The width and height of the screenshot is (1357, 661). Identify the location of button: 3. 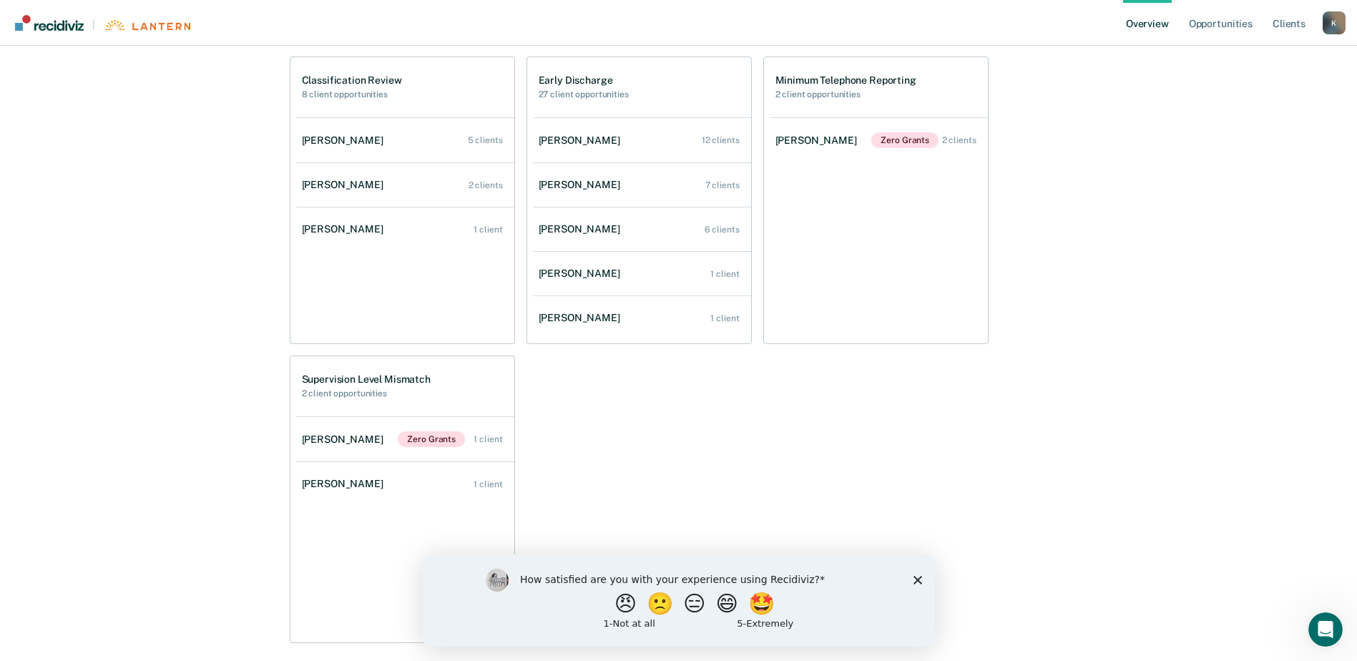
(273, 49).